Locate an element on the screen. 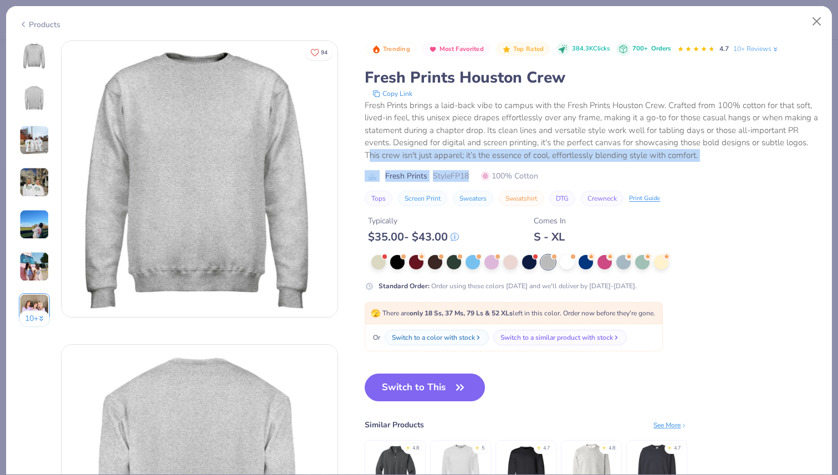  img: Top Rated sort is located at coordinates (506, 49).